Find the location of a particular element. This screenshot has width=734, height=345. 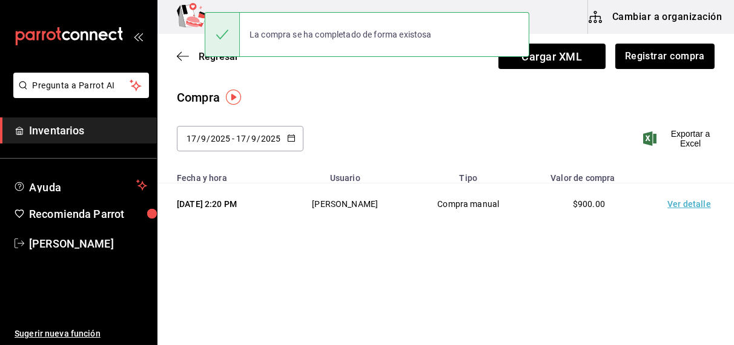

th: Tipo is located at coordinates (468, 174).